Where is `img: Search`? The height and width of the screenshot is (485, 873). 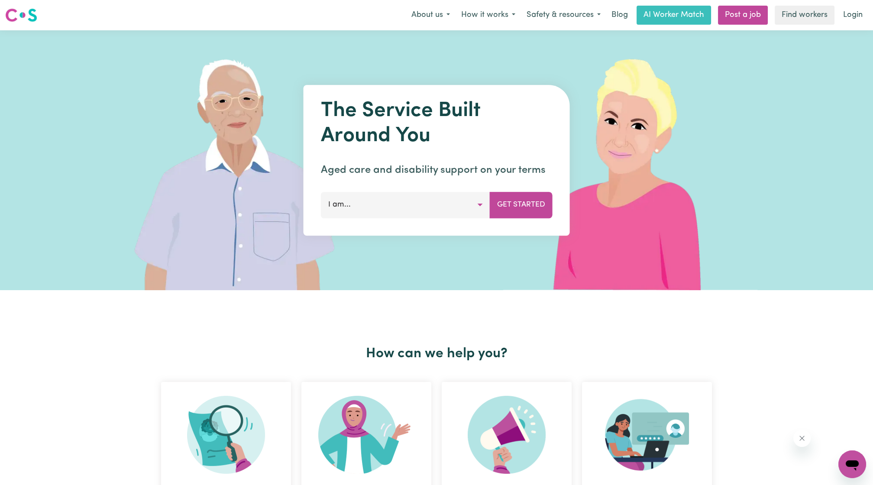
img: Search is located at coordinates (226, 435).